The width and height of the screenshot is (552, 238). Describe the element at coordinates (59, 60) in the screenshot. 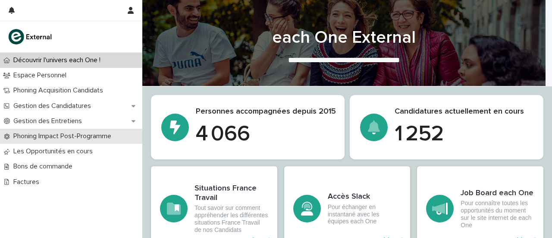

I see `p: Découvrir l'univers each One !` at that location.